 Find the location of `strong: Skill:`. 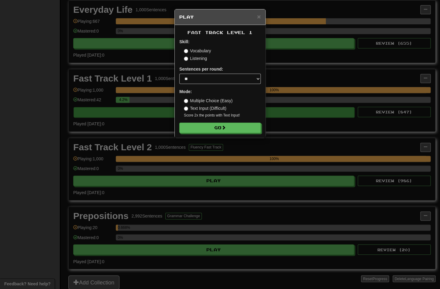

strong: Skill: is located at coordinates (184, 42).